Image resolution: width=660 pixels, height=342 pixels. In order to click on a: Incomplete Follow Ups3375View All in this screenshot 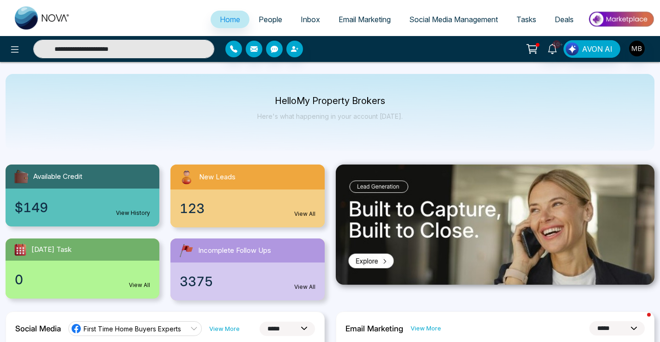, I will do `click(247, 269)`.